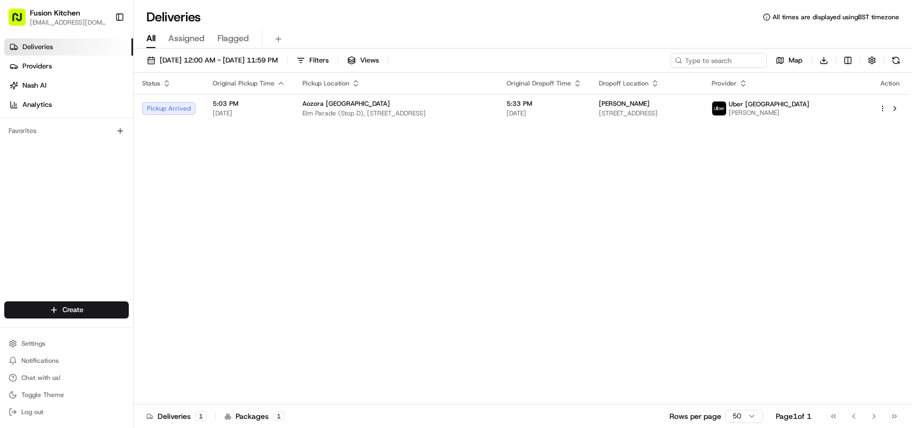 This screenshot has width=912, height=428. I want to click on a: Providers, so click(68, 66).